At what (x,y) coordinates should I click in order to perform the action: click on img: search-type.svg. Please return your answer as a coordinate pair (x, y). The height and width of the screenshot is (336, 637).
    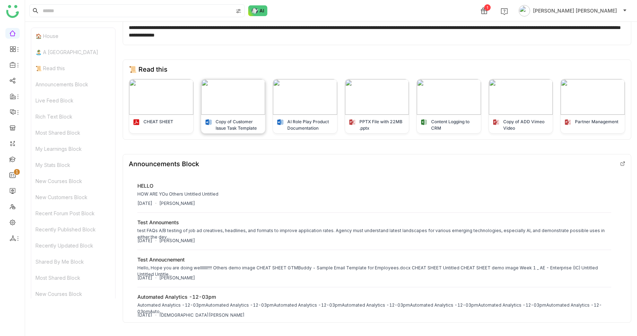
    Looking at the image, I should click on (238, 11).